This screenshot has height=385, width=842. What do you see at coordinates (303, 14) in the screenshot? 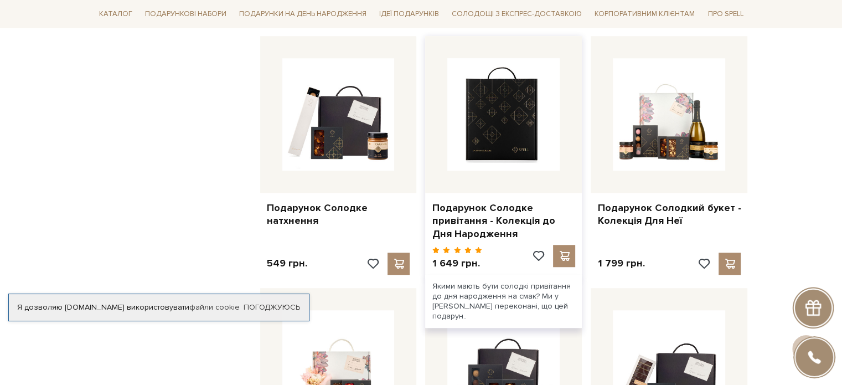
I see `span: Подарунки на День народження` at bounding box center [303, 14].